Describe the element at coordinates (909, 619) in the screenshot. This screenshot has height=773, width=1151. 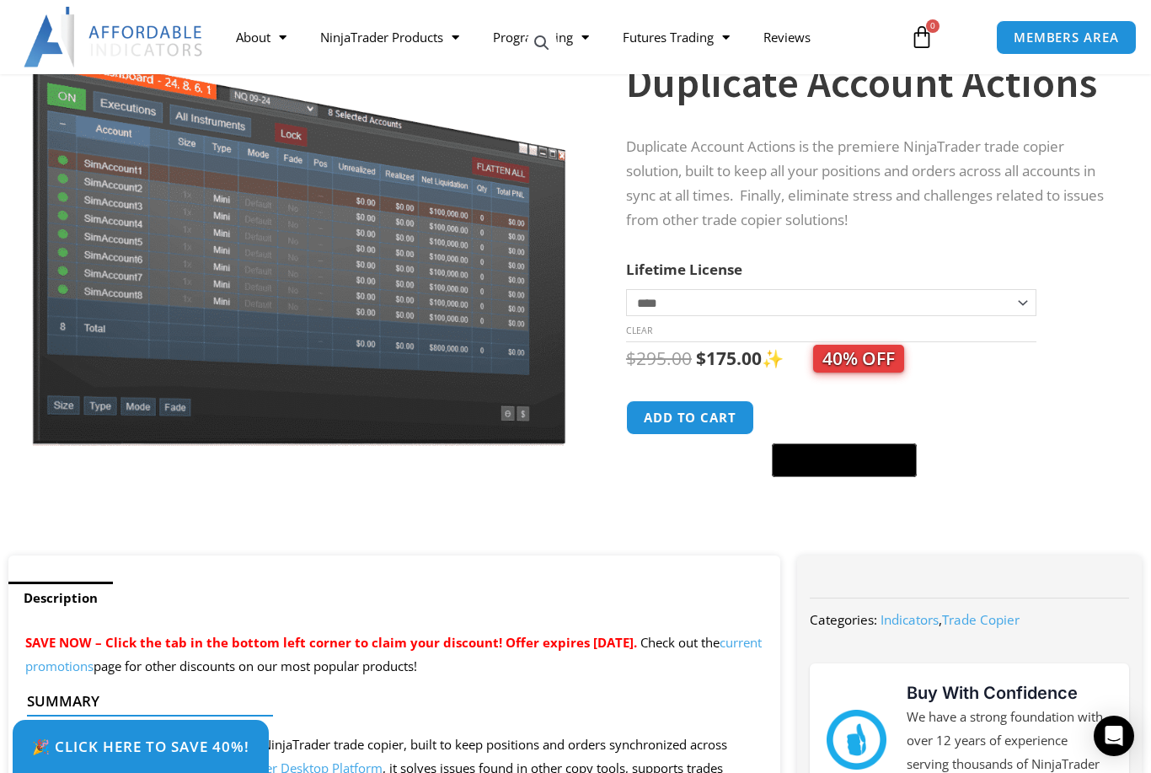
I see `a: Indicators` at that location.